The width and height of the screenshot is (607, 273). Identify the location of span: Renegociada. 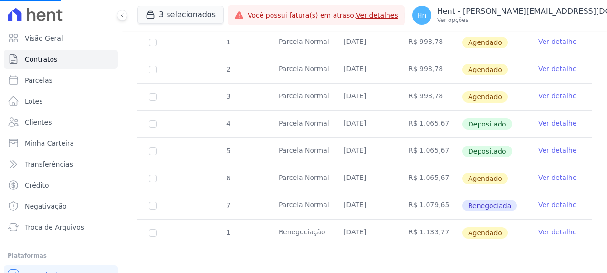
(489, 206).